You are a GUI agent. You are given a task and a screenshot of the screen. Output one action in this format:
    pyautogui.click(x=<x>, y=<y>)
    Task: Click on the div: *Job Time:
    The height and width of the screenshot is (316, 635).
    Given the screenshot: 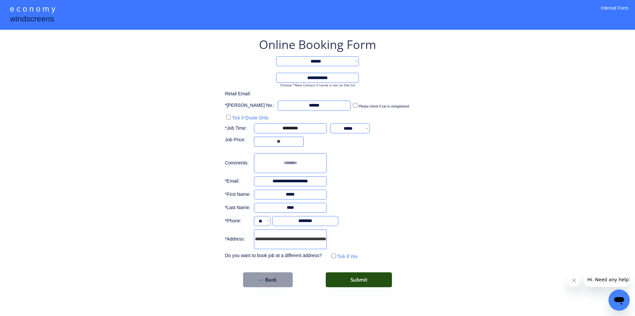 What is the action you would take?
    pyautogui.click(x=238, y=128)
    